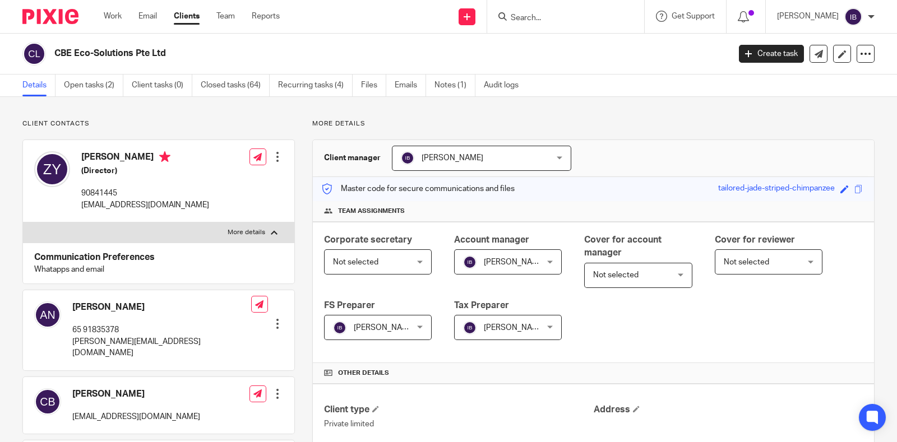 This screenshot has height=442, width=897. What do you see at coordinates (771, 54) in the screenshot?
I see `a: Create task` at bounding box center [771, 54].